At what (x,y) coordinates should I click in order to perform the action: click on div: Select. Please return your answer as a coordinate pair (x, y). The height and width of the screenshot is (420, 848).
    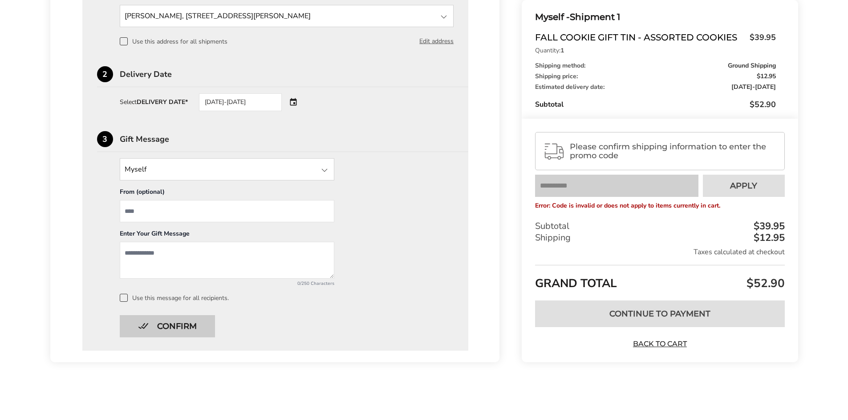
    Looking at the image, I should click on (153, 102).